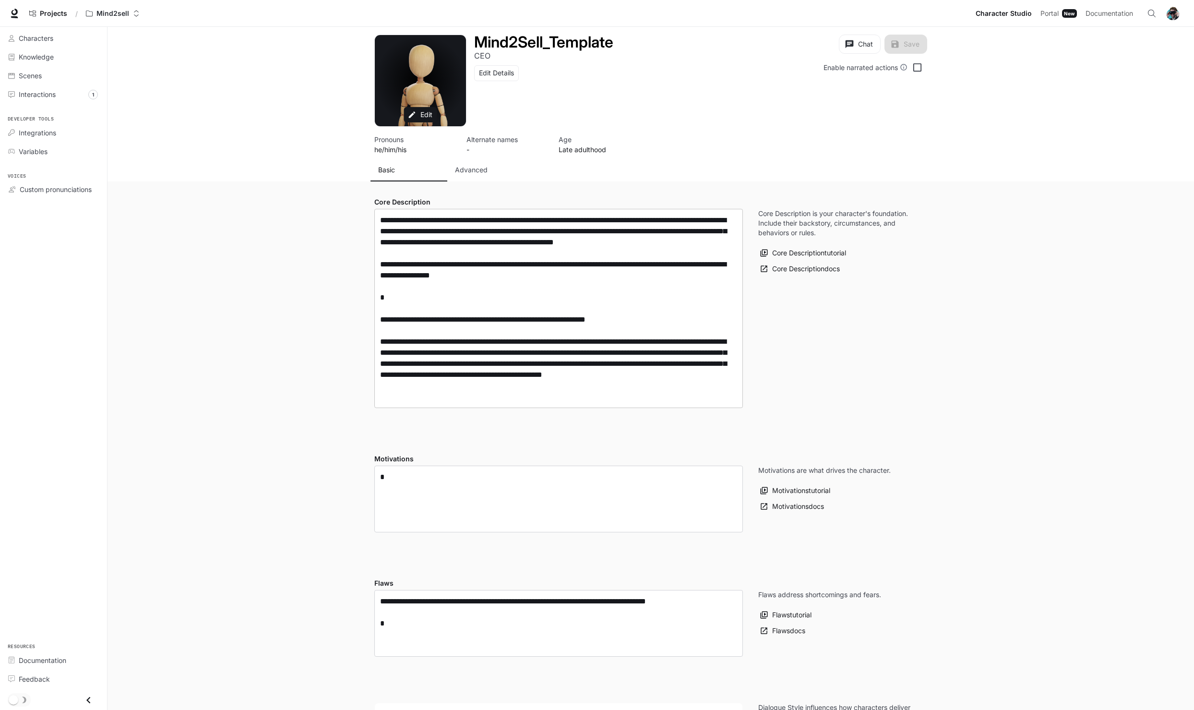 This screenshot has width=1194, height=710. Describe the element at coordinates (53, 38) in the screenshot. I see `a: Characters` at that location.